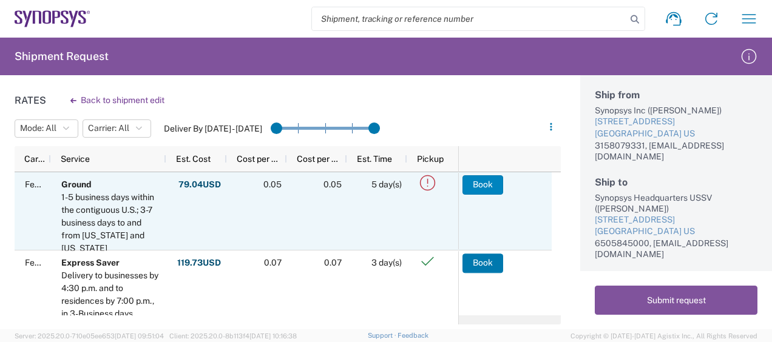  I want to click on button: Carrier: All, so click(117, 129).